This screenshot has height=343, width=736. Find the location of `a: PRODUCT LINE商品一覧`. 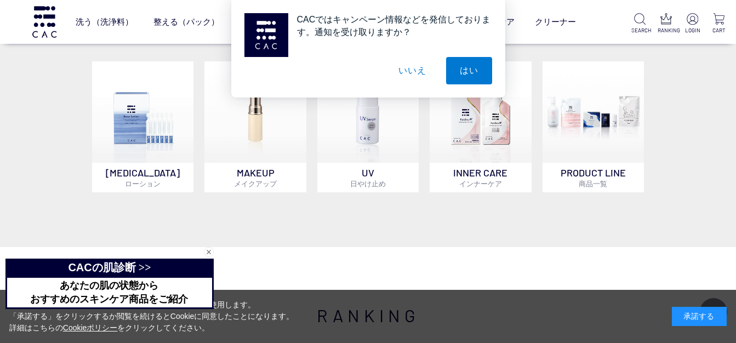

a: PRODUCT LINE商品一覧 is located at coordinates (593, 127).